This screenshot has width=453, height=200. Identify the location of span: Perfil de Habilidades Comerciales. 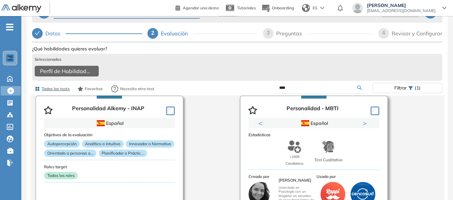
(65, 71).